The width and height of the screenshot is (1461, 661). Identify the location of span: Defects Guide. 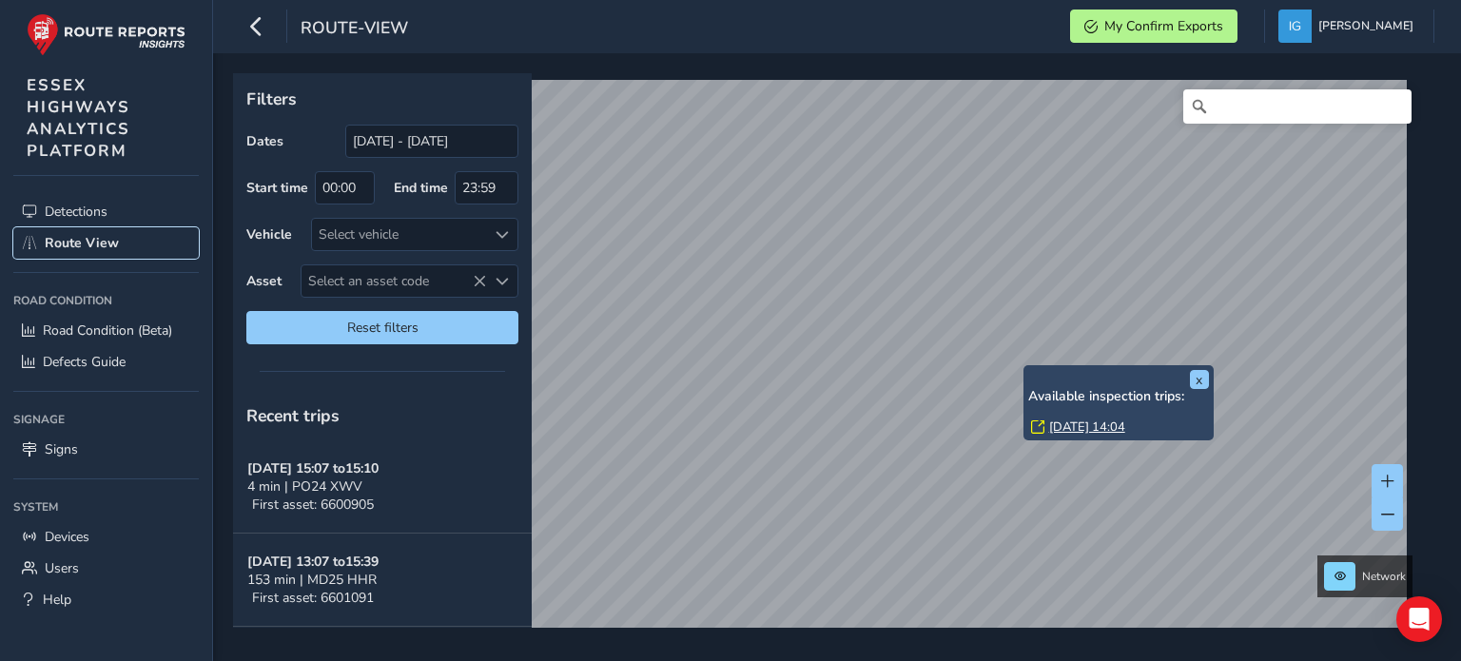
(84, 362).